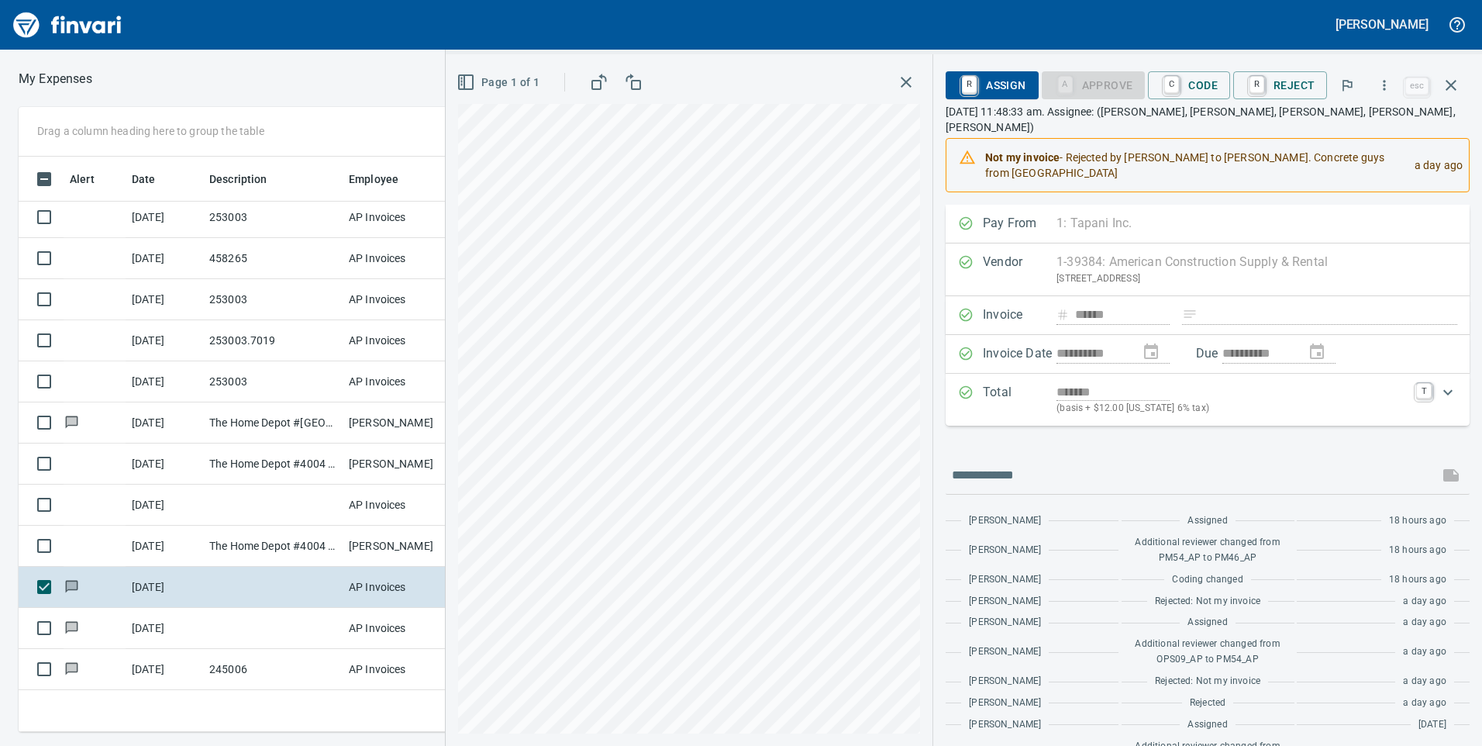 The height and width of the screenshot is (746, 1482). I want to click on nav: breadcrumb, so click(55, 79).